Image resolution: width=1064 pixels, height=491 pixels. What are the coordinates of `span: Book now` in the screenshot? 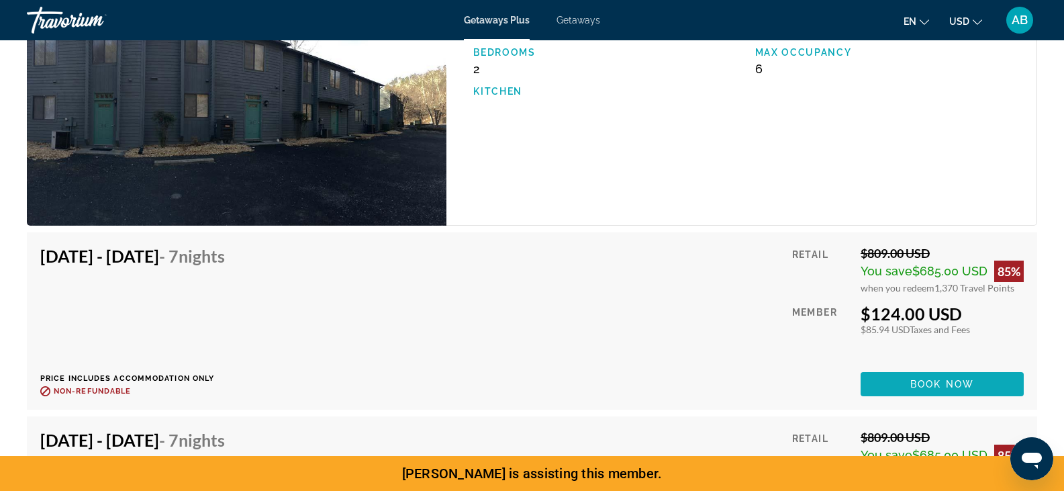 It's located at (942, 384).